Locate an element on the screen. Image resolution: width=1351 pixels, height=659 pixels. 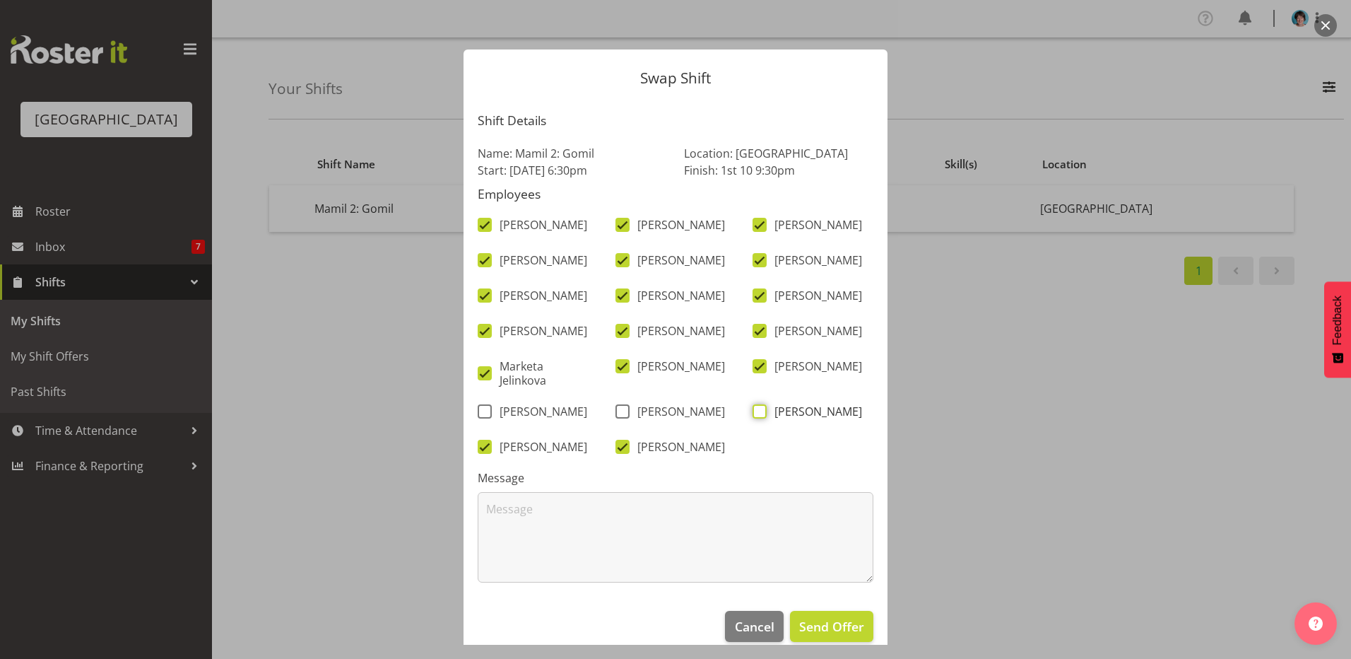
button: Send Offer is located at coordinates (832, 626).